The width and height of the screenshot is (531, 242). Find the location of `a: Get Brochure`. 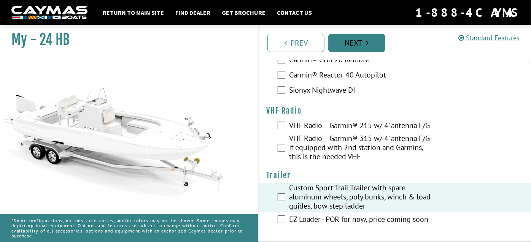

a: Get Brochure is located at coordinates (243, 13).